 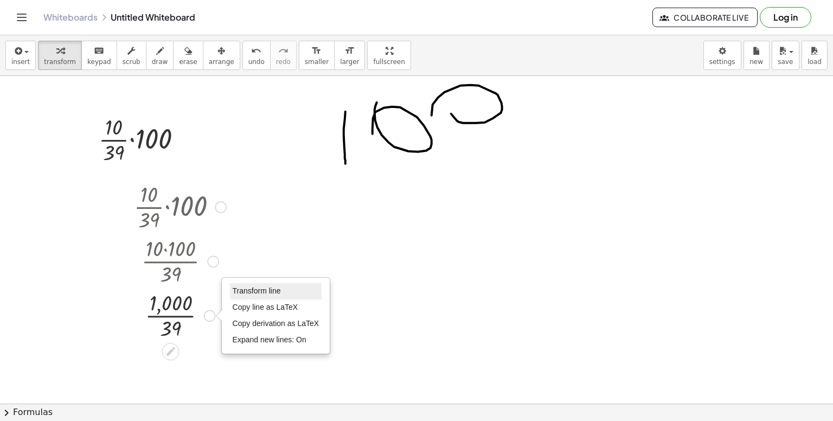 What do you see at coordinates (815, 62) in the screenshot?
I see `span: load` at bounding box center [815, 62].